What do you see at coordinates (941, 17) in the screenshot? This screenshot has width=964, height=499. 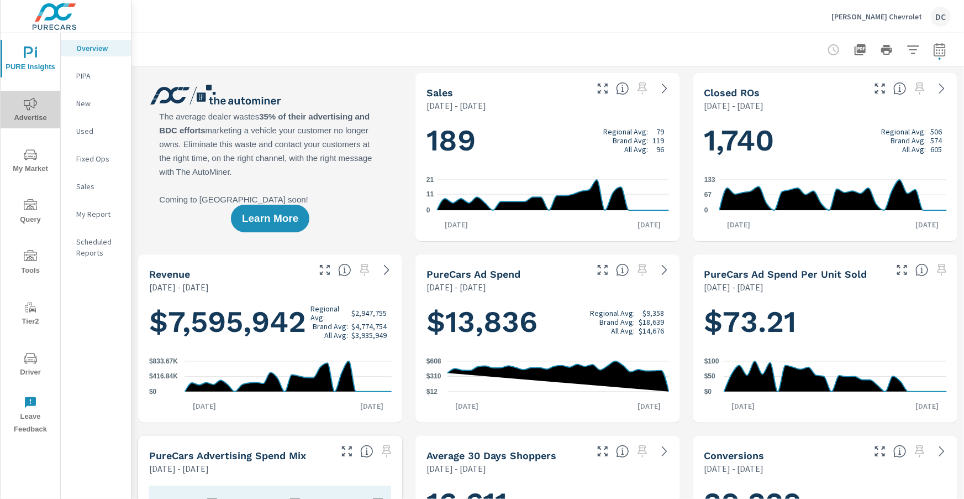 I see `div: DC` at bounding box center [941, 17].